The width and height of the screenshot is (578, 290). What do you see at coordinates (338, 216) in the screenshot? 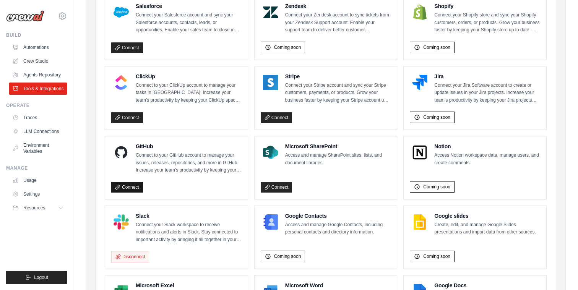
I see `h4: Google Contacts` at bounding box center [338, 216].